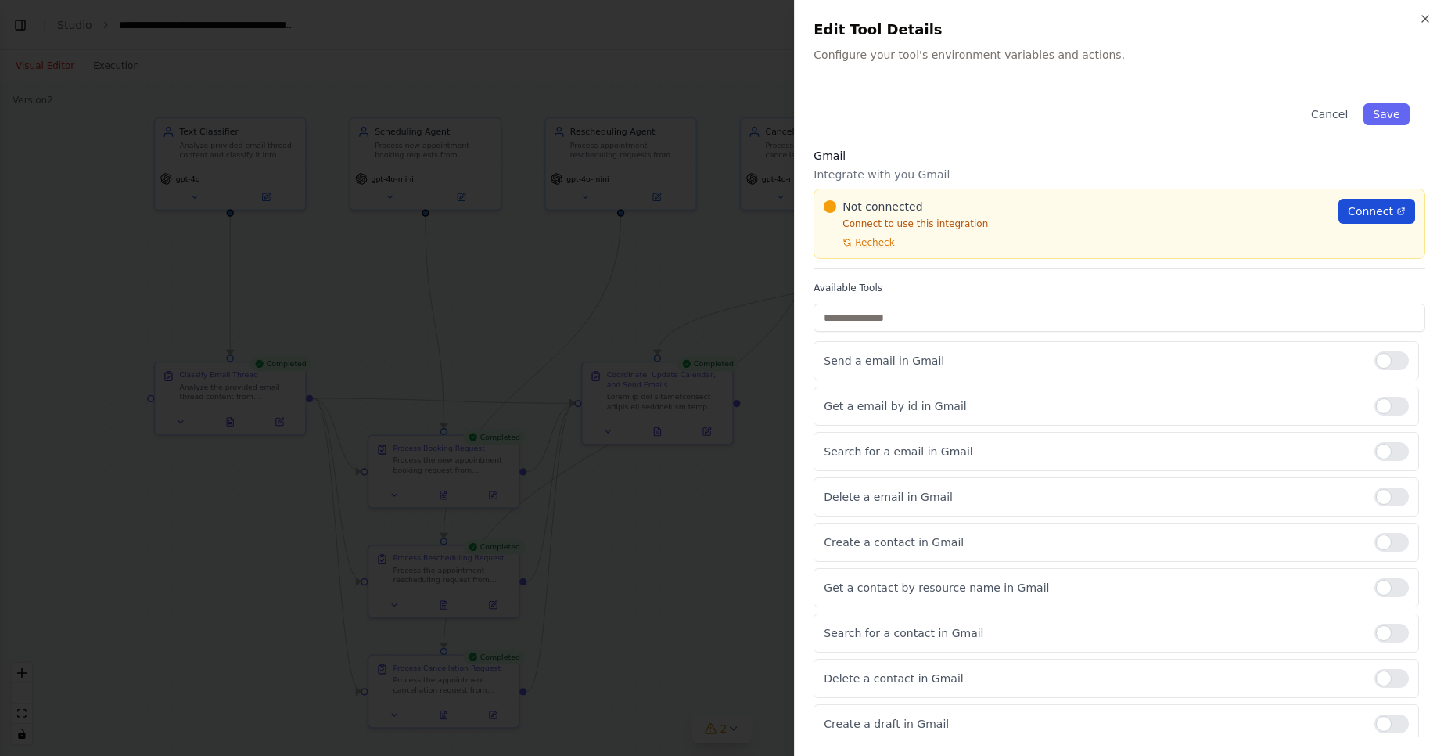 The width and height of the screenshot is (1444, 756). I want to click on p: Get a email by id in Gmail, so click(1093, 406).